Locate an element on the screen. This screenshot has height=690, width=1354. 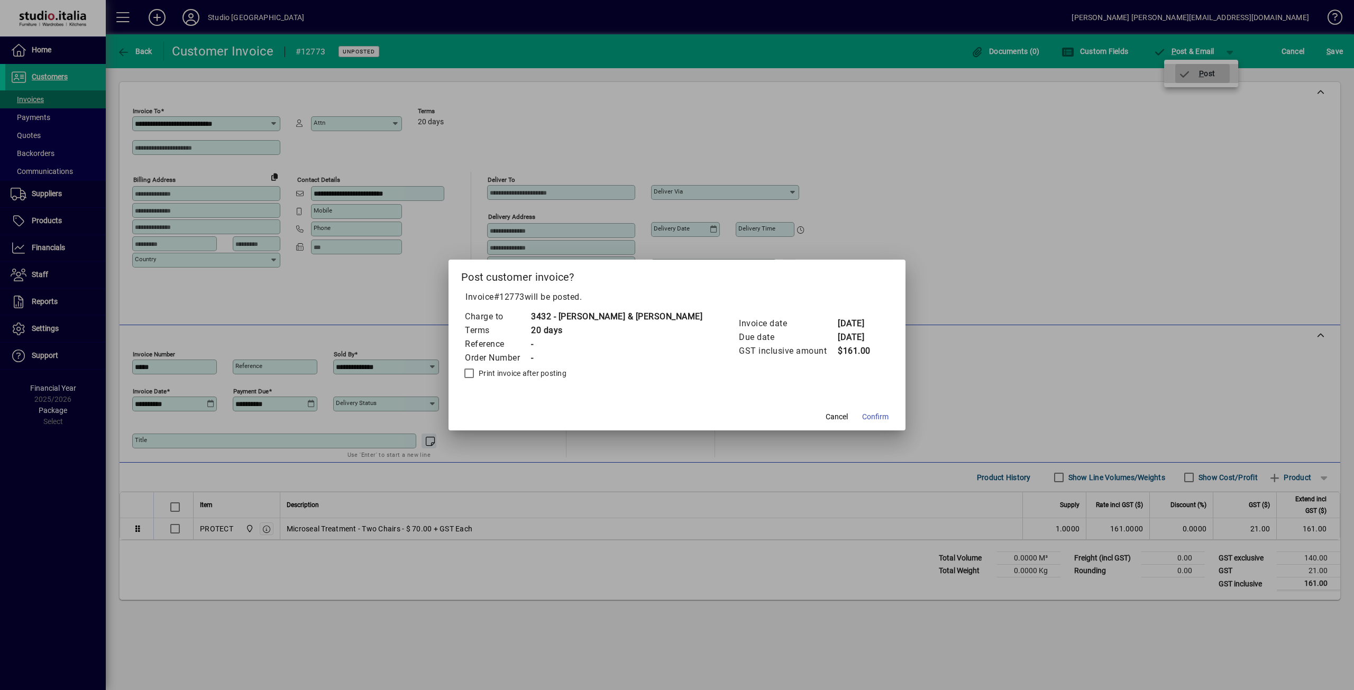
td: Charge to is located at coordinates (497, 317).